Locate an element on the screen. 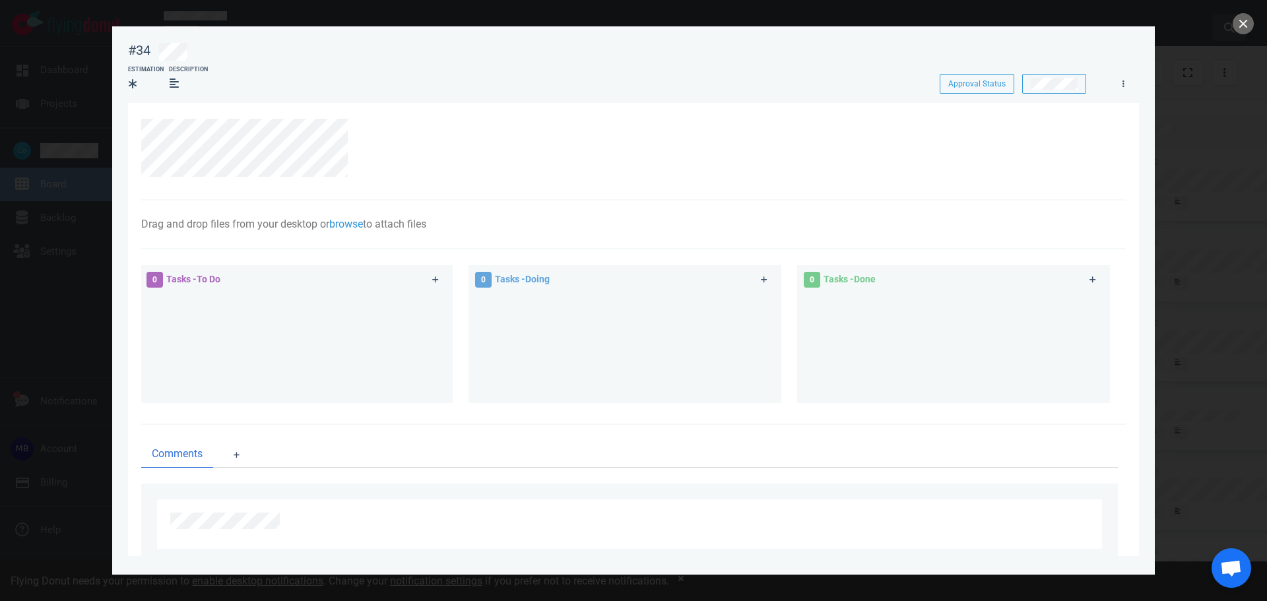 This screenshot has height=601, width=1267. span: Comments is located at coordinates (177, 454).